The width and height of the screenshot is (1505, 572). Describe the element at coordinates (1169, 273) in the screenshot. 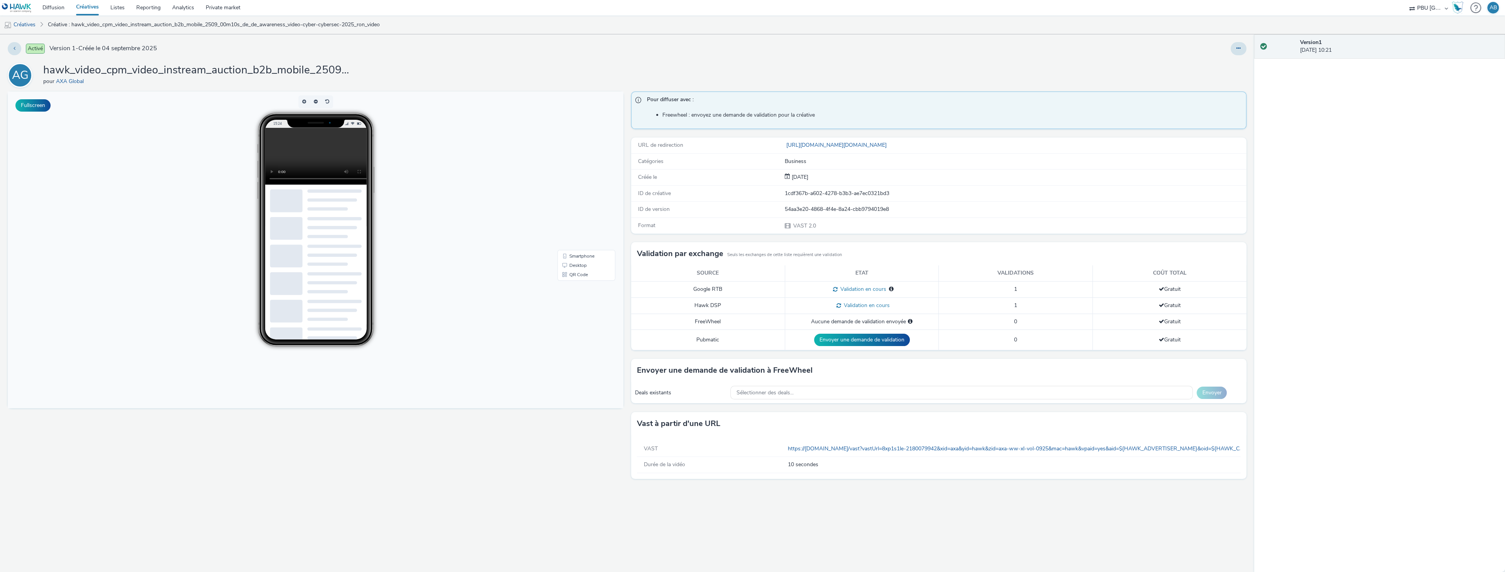

I see `th: Coût total` at that location.